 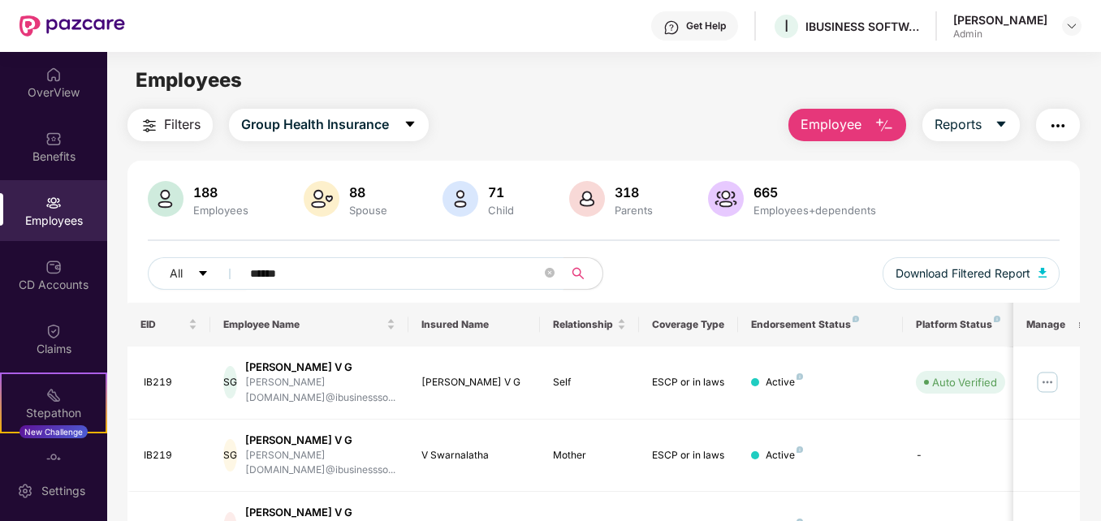 I want to click on img: svg+xml;base64,PHN2ZyBpZD0iU2V0dGluZy0yMHgyMCIgeG1sbnM9Imh0dHA6Ly93d3cudzMub3JnLzIwMDAvc3ZnIiB3aW..., so click(x=25, y=491).